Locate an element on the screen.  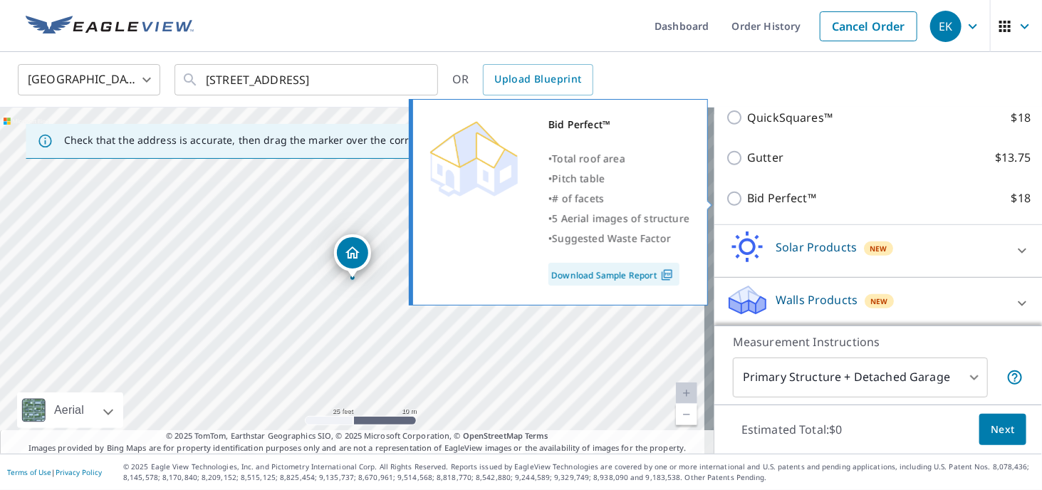
span: Suggested Waste Factor is located at coordinates (611, 238).